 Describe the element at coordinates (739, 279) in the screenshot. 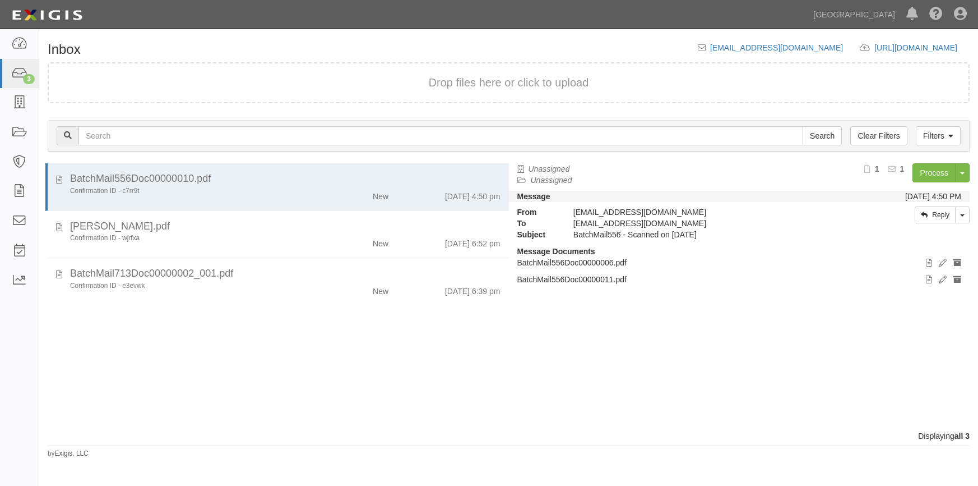

I see `p: BatchMail556Doc00000011.pdf` at that location.